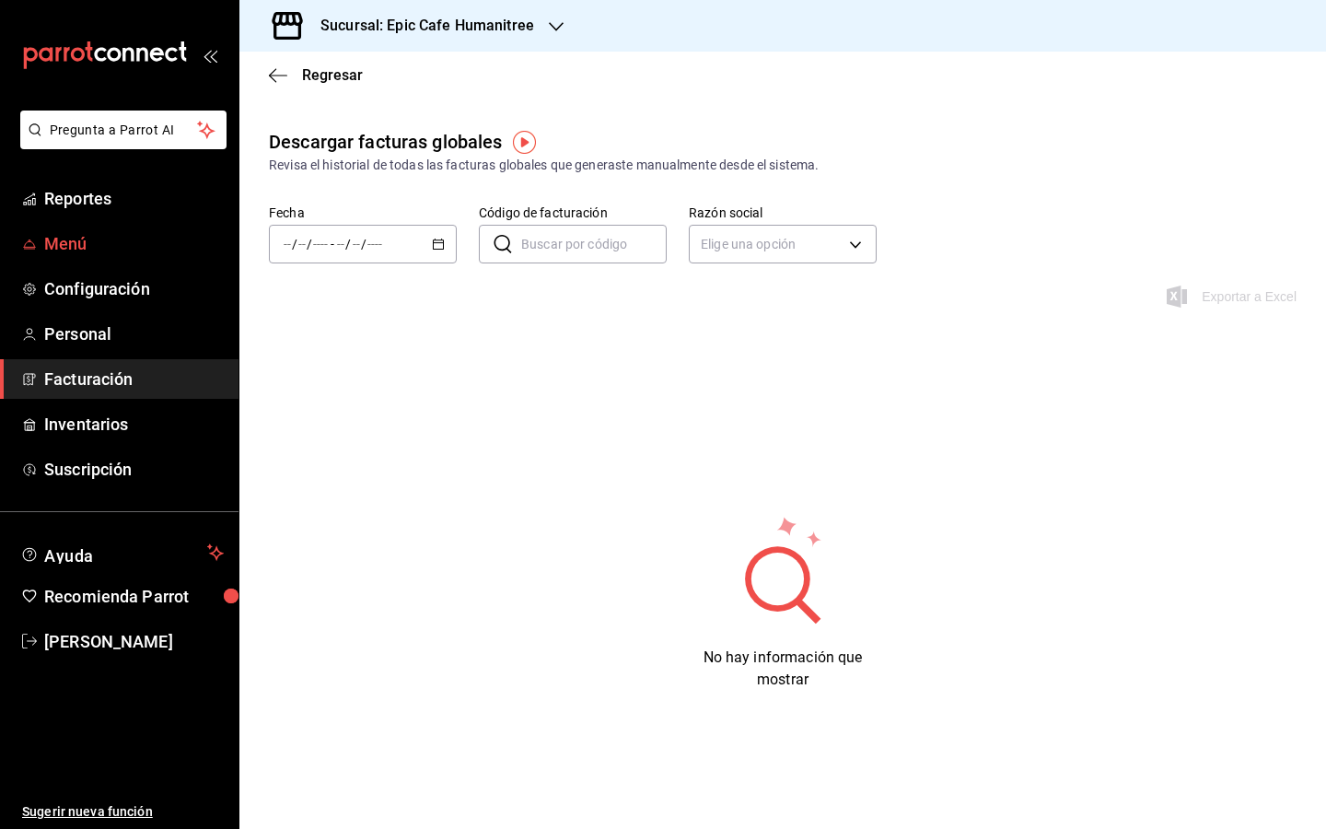 The image size is (1326, 829). What do you see at coordinates (120, 143) in the screenshot?
I see `a: Pregunta a Parrot AI` at bounding box center [120, 143].